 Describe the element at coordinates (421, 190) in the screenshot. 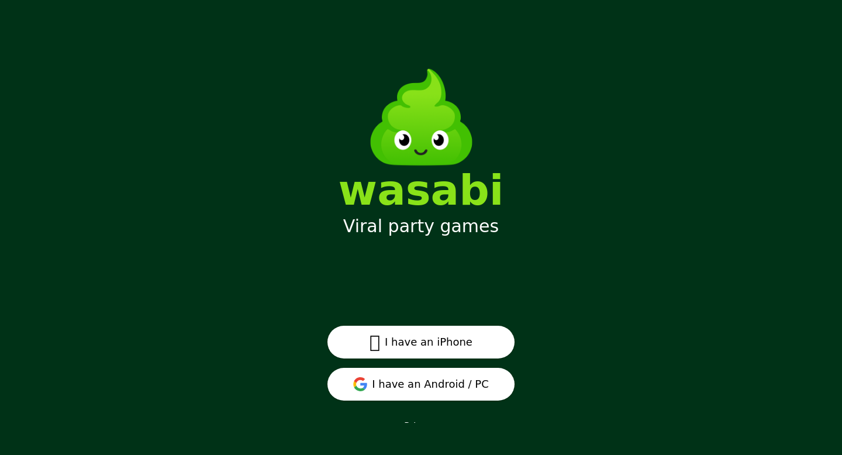

I see `div: wasabi` at that location.